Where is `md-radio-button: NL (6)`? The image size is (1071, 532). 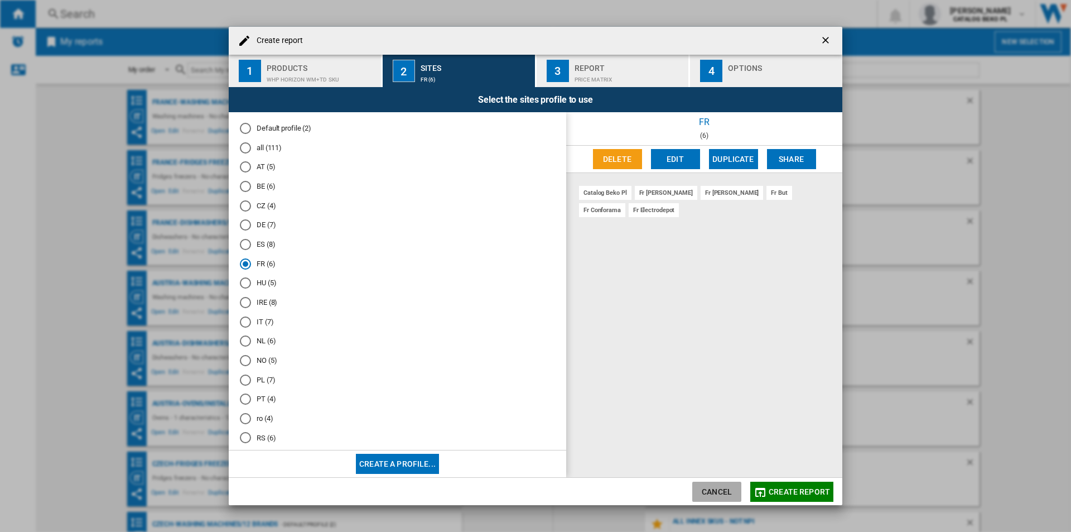 md-radio-button: NL (6) is located at coordinates (397, 341).